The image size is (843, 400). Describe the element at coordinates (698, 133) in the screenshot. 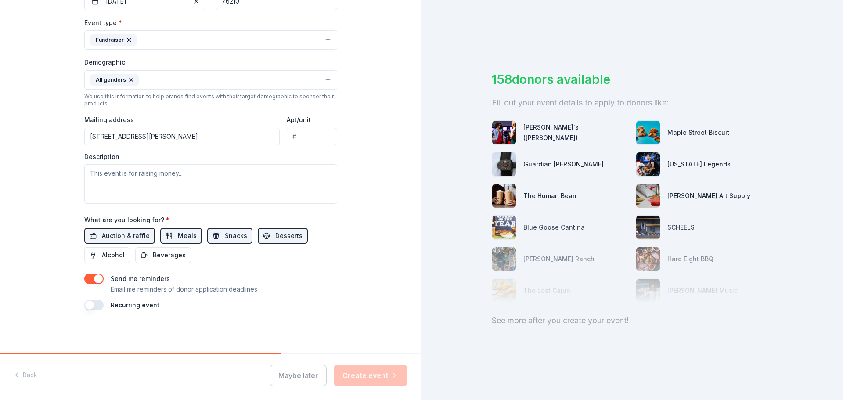

I see `div: Maple Street Biscuit` at that location.